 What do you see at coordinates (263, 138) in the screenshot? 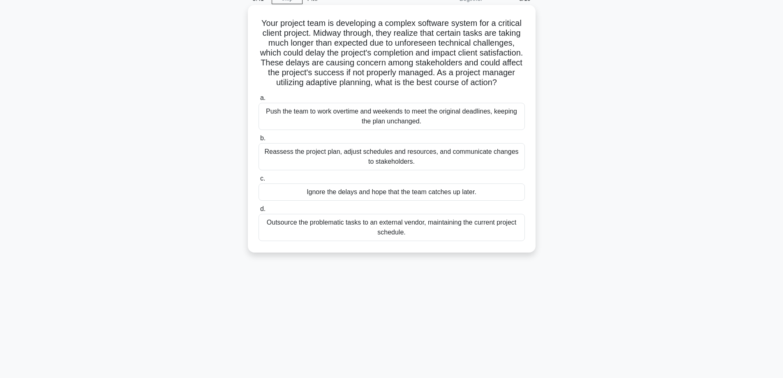
I see `span: b.` at bounding box center [263, 138].